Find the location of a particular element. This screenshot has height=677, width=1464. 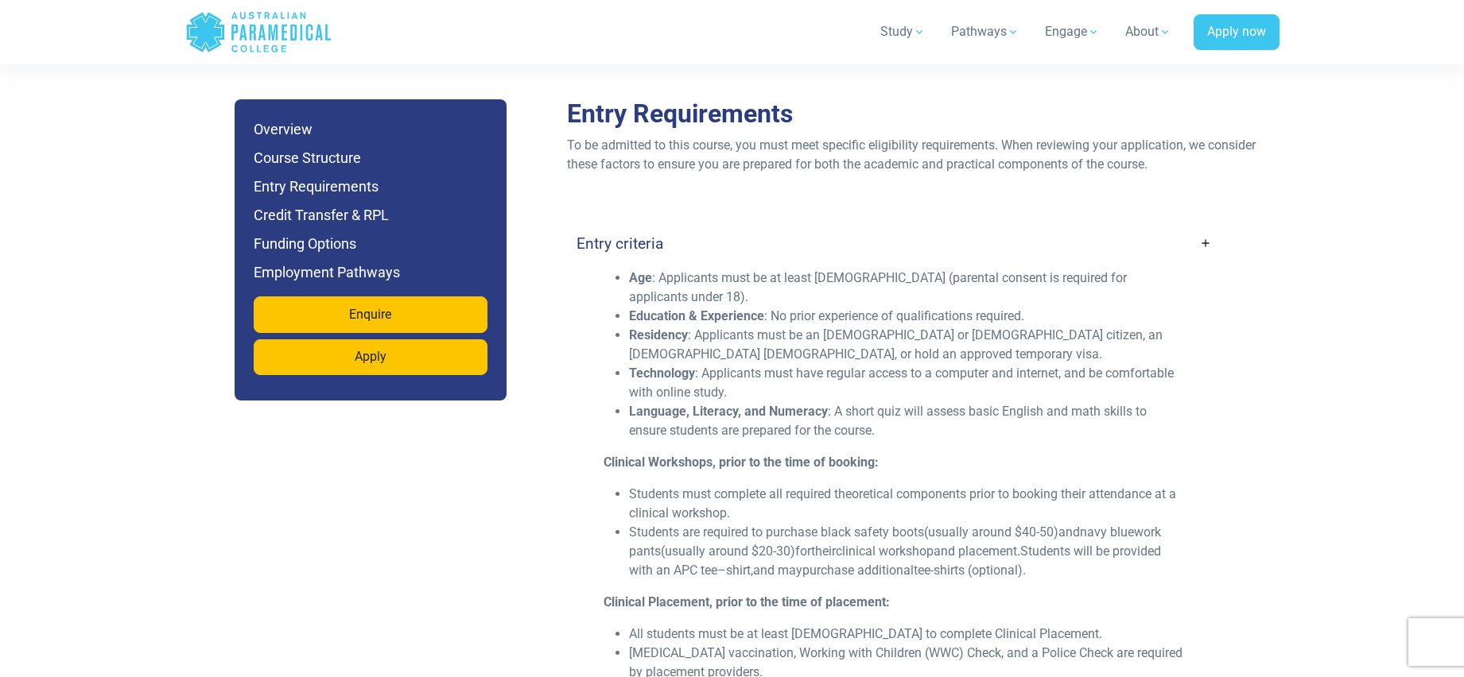

strong: Age is located at coordinates (640, 277).